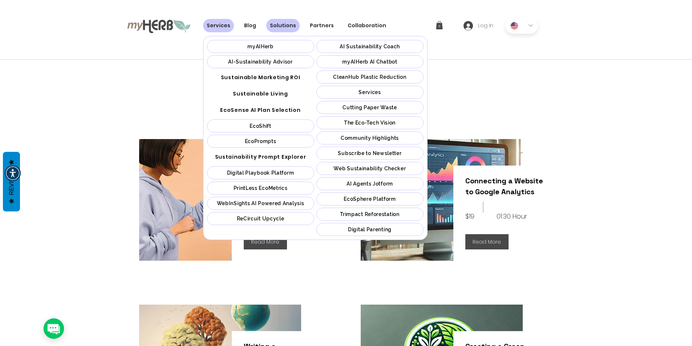 The width and height of the screenshot is (692, 346). I want to click on span: Solutions, so click(283, 25).